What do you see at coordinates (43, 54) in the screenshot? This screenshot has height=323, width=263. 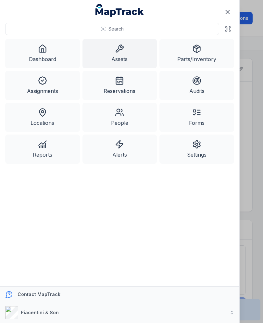 I see `a: Dashboard` at bounding box center [43, 54].